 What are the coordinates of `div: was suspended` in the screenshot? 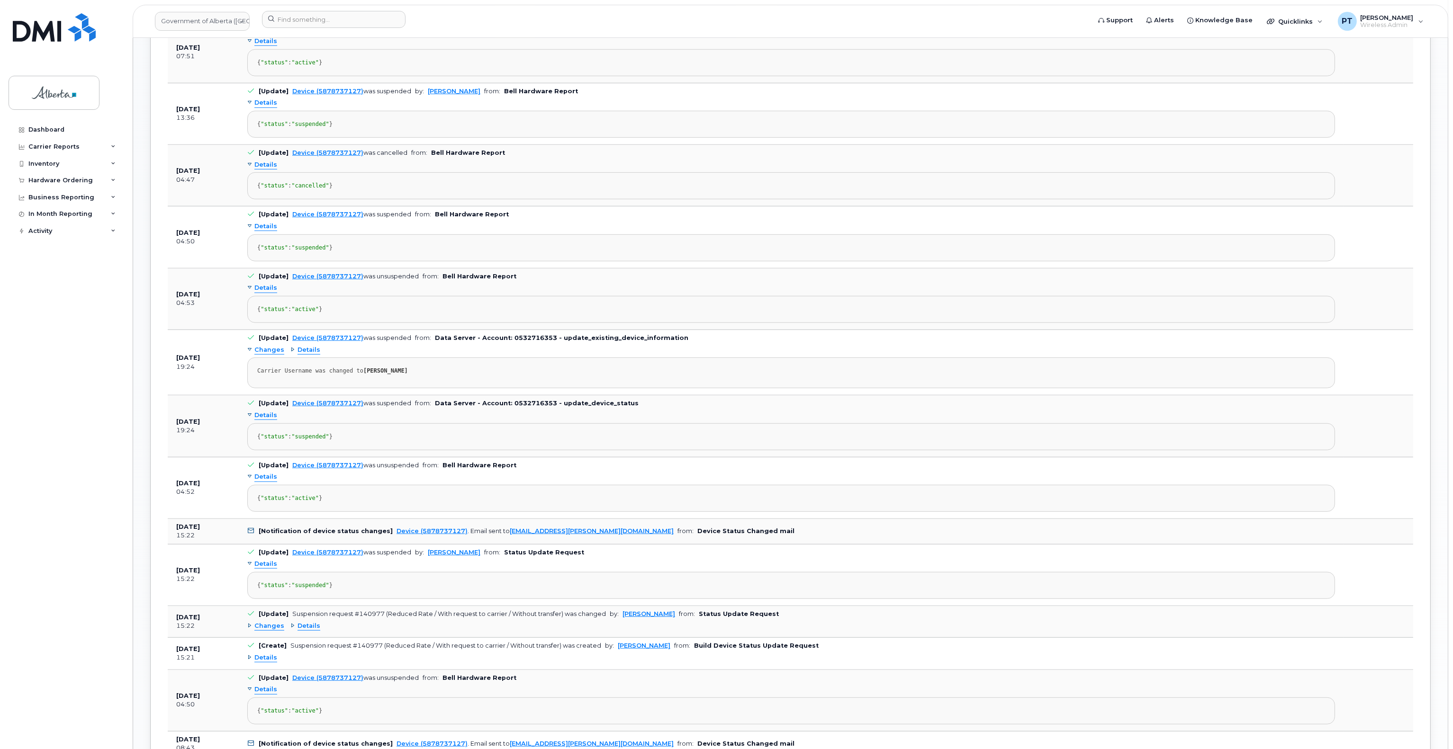 It's located at (351, 552).